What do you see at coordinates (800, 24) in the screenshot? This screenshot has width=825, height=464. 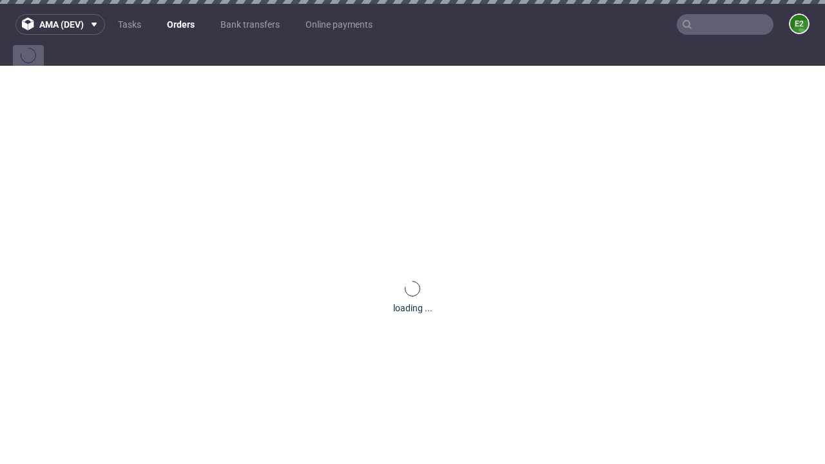 I see `figcaption: e2` at bounding box center [800, 24].